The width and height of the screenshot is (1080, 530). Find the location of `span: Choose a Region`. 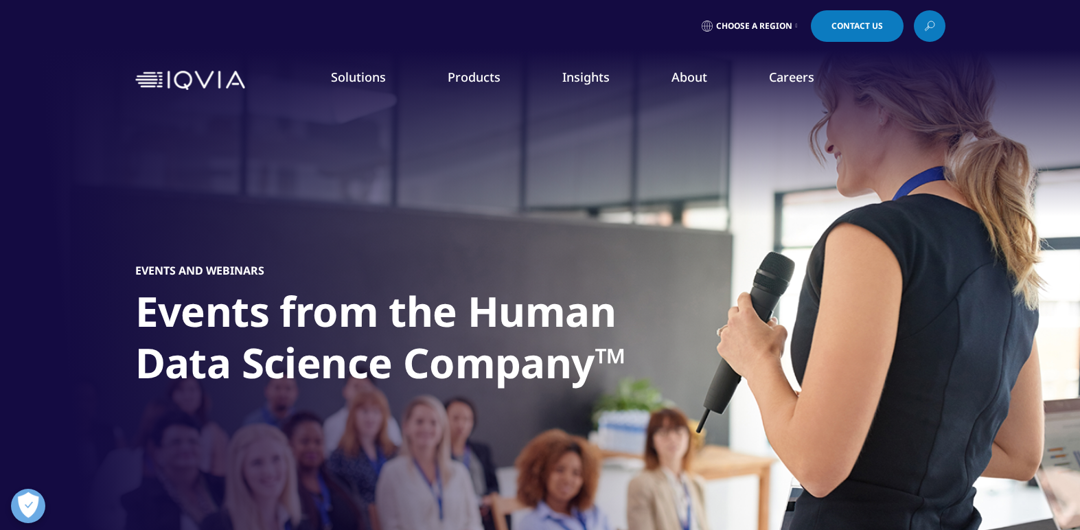

span: Choose a Region is located at coordinates (754, 26).